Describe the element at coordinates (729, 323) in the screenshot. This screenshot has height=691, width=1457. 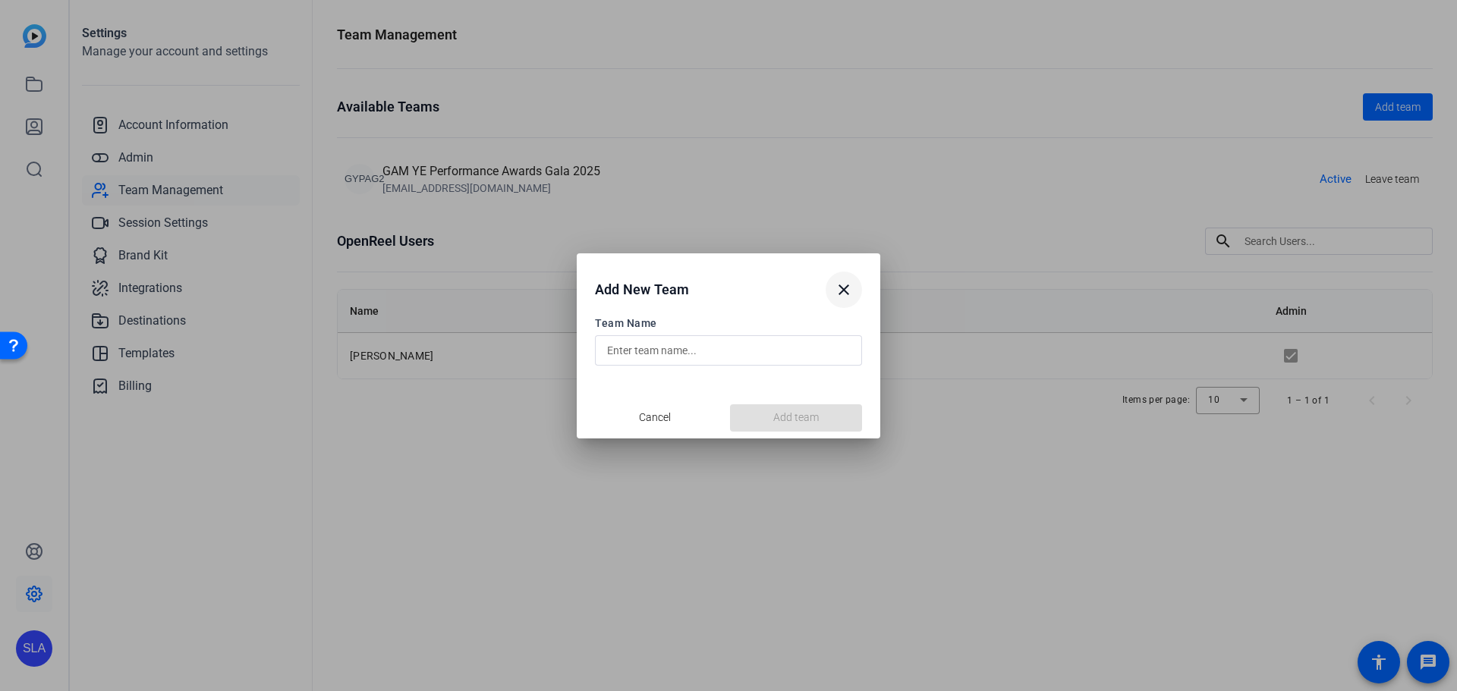
I see `span: Team Name` at that location.